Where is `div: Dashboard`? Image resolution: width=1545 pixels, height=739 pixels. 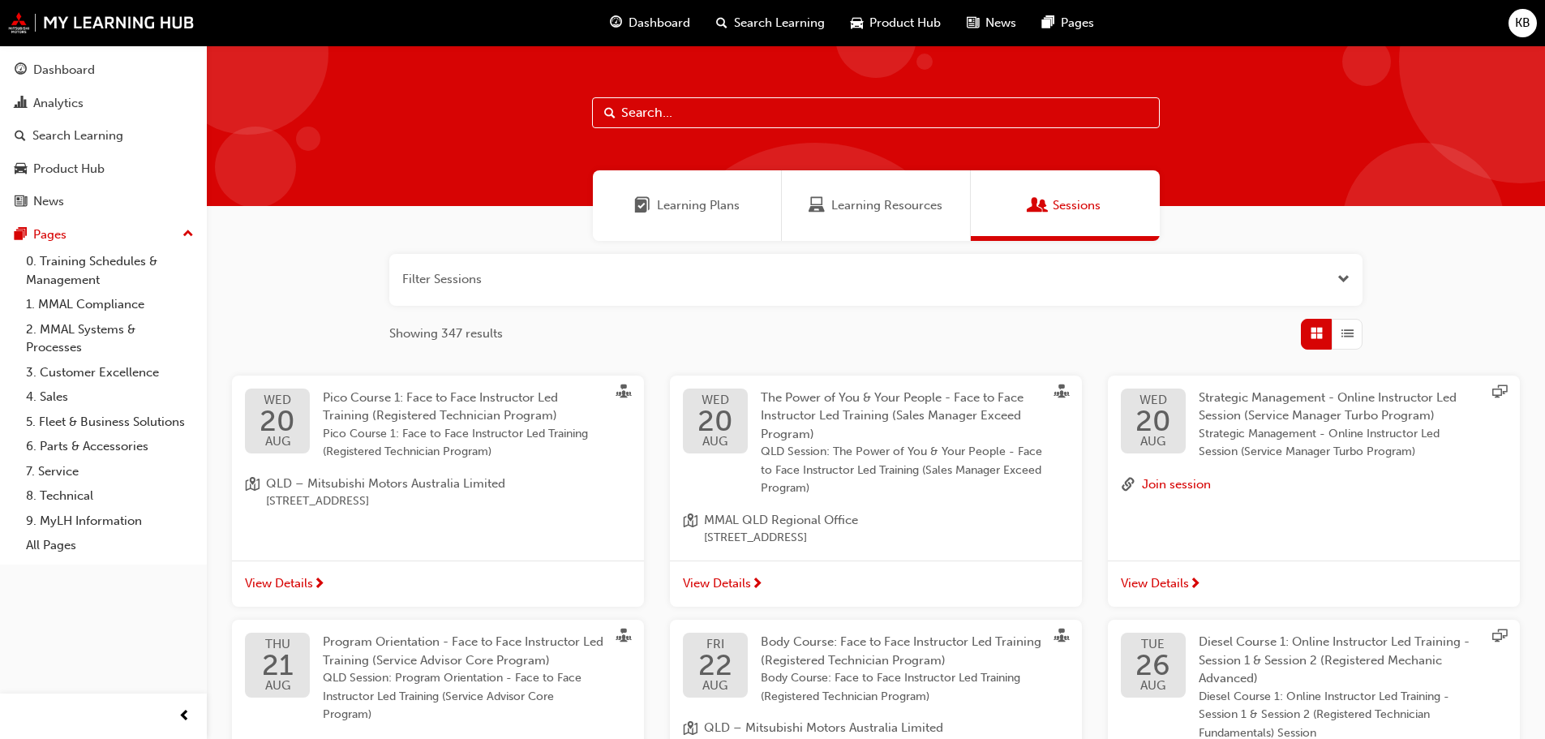 div: Dashboard is located at coordinates (64, 70).